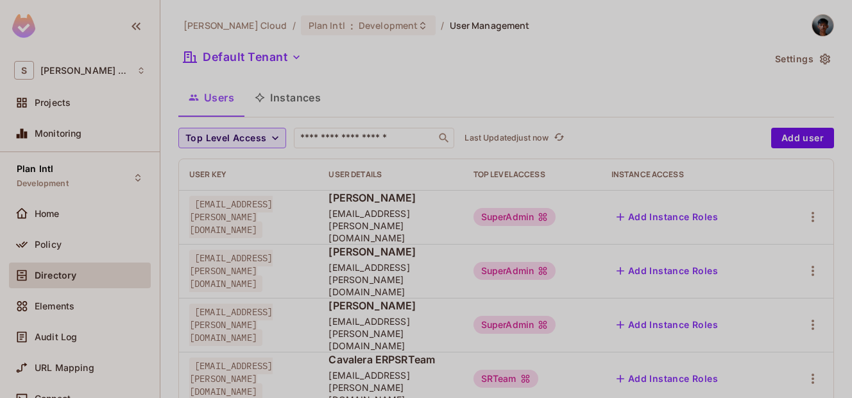  What do you see at coordinates (85, 71) in the screenshot?
I see `span: Workspace: Sawala Cloud` at bounding box center [85, 71].